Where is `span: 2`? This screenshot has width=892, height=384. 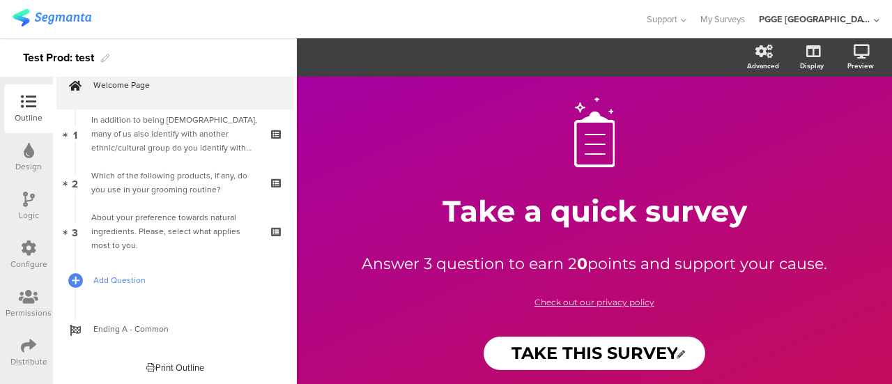
span: 2 is located at coordinates (75, 183).